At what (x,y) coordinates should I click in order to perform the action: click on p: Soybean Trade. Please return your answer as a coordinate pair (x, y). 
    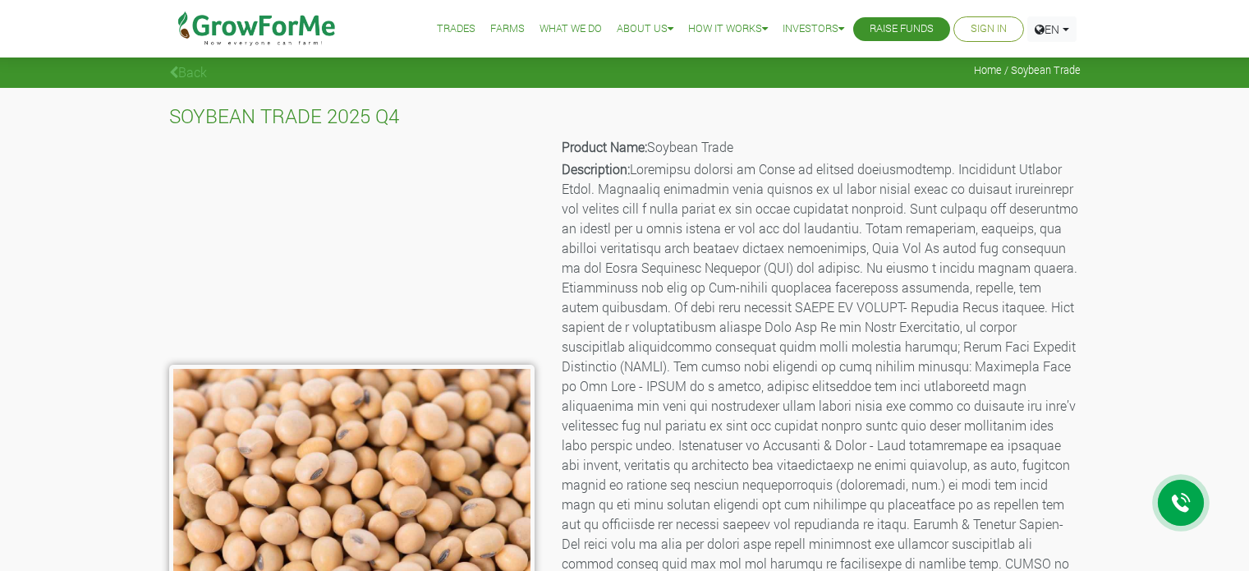
    Looking at the image, I should click on (819, 147).